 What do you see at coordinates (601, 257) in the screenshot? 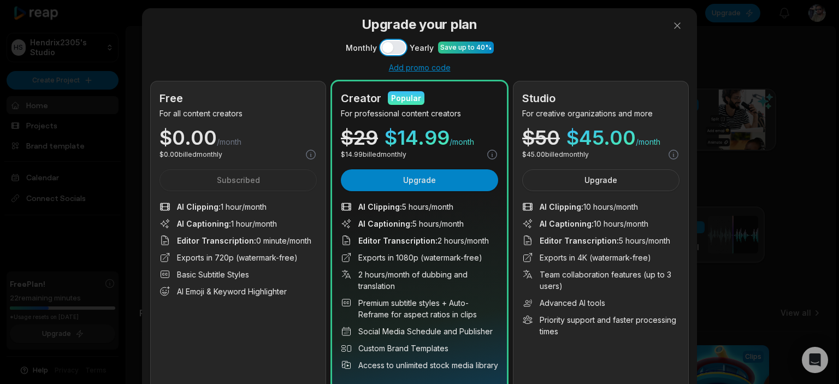
I see `li: Exports in 4K (watermark-free)` at bounding box center [601, 257].